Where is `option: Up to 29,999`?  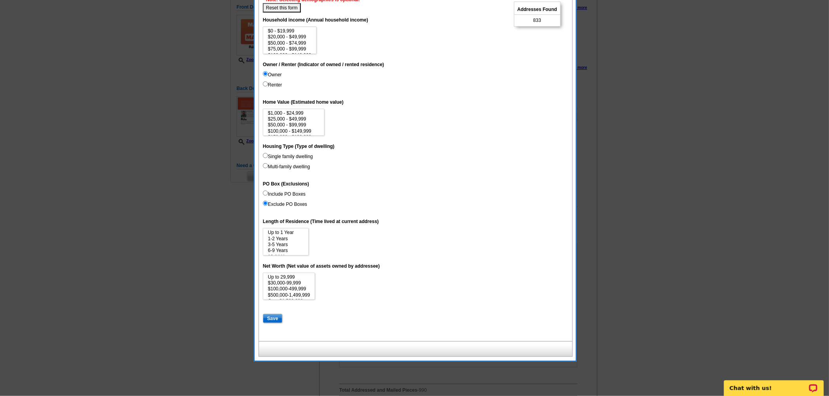 option: Up to 29,999 is located at coordinates (289, 277).